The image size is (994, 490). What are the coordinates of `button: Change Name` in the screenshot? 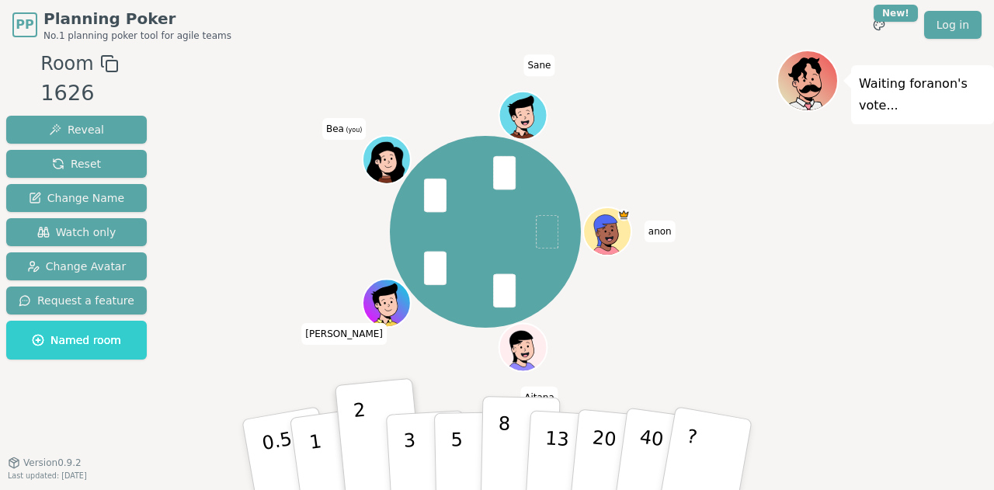 It's located at (76, 198).